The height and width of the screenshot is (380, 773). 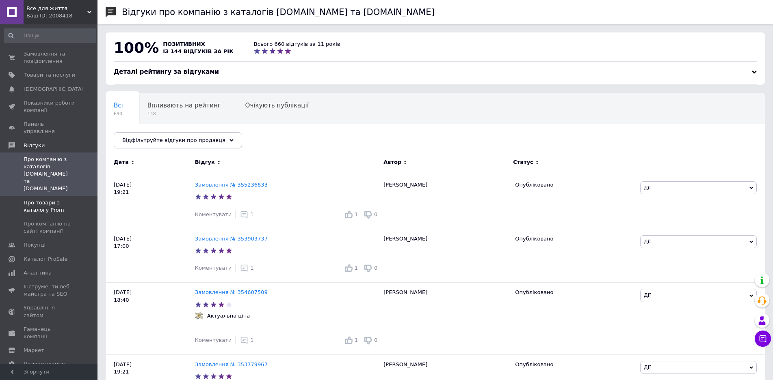 I want to click on span: 690, so click(x=118, y=114).